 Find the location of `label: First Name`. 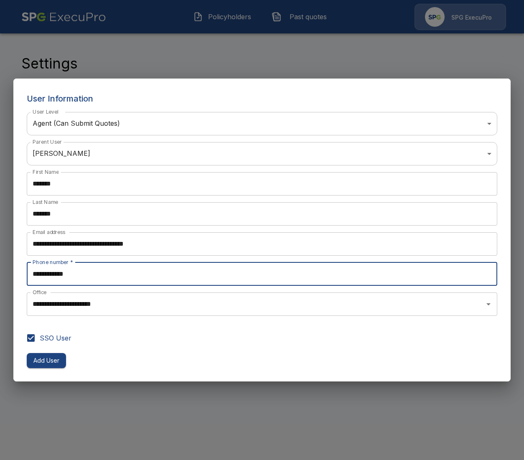

label: First Name is located at coordinates (46, 172).